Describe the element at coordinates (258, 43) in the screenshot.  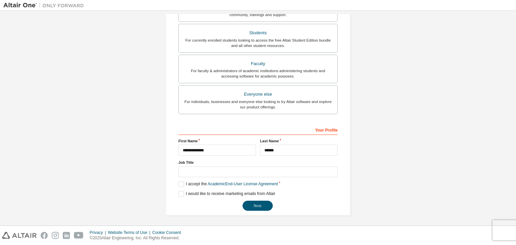
I see `div: For currently enrolled students looking to access the free Altair Student Edition bundle and all ...` at that location.